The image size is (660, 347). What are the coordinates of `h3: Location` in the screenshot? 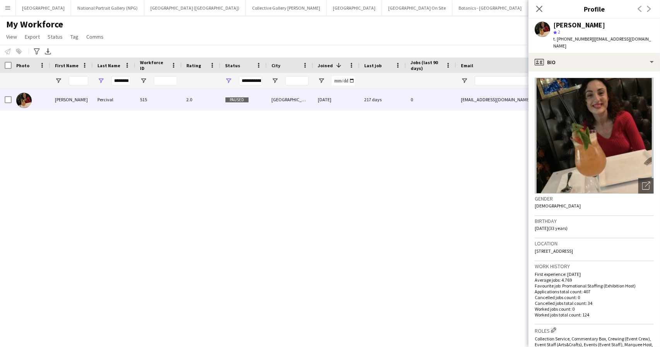 It's located at (594, 244).